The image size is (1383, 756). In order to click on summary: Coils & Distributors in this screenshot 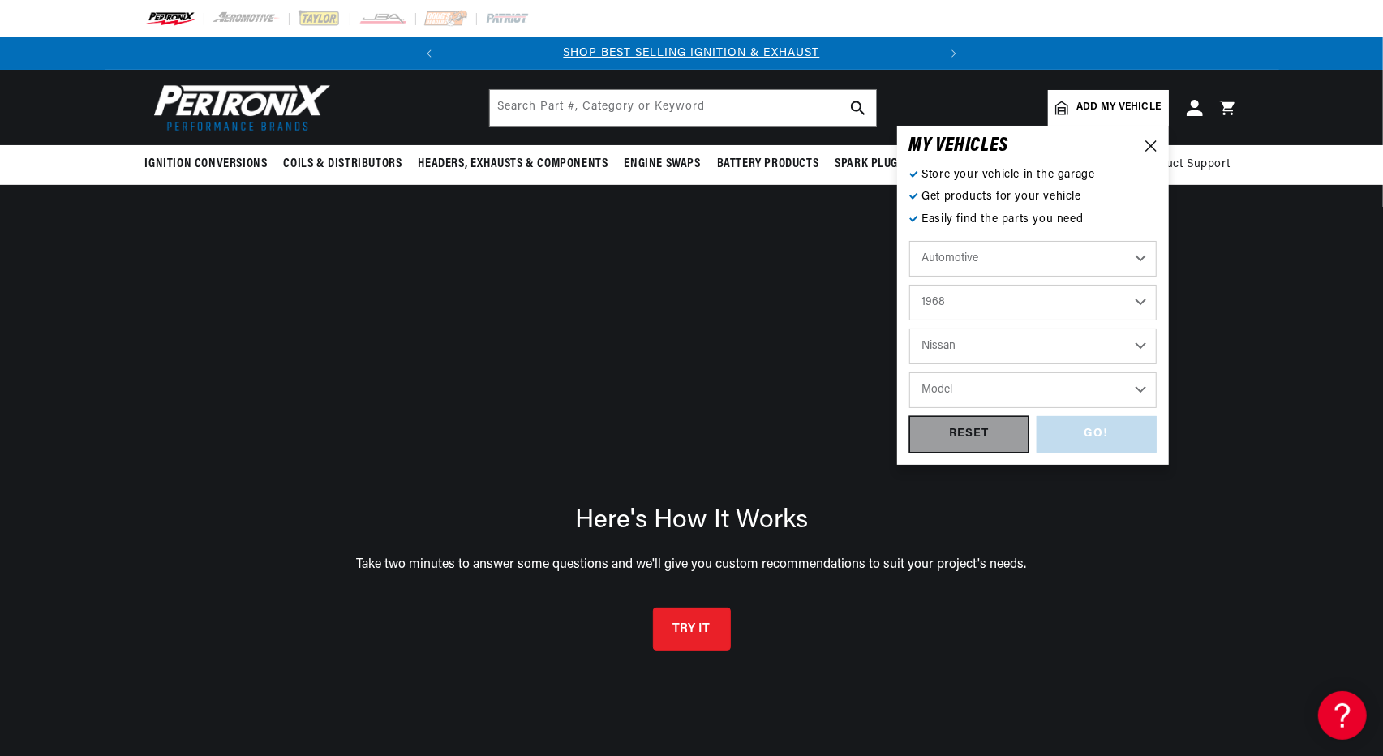, I will do `click(343, 164)`.